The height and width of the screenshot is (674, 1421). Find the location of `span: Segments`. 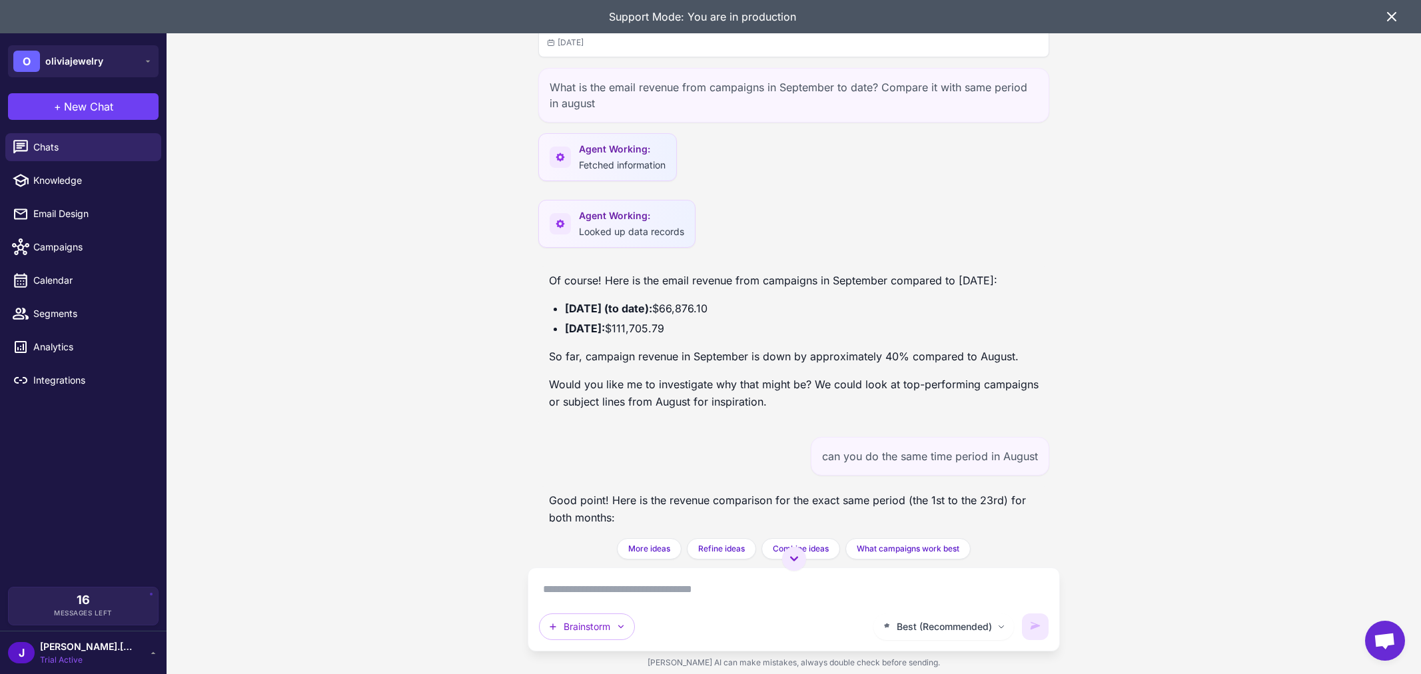

span: Segments is located at coordinates (92, 314).